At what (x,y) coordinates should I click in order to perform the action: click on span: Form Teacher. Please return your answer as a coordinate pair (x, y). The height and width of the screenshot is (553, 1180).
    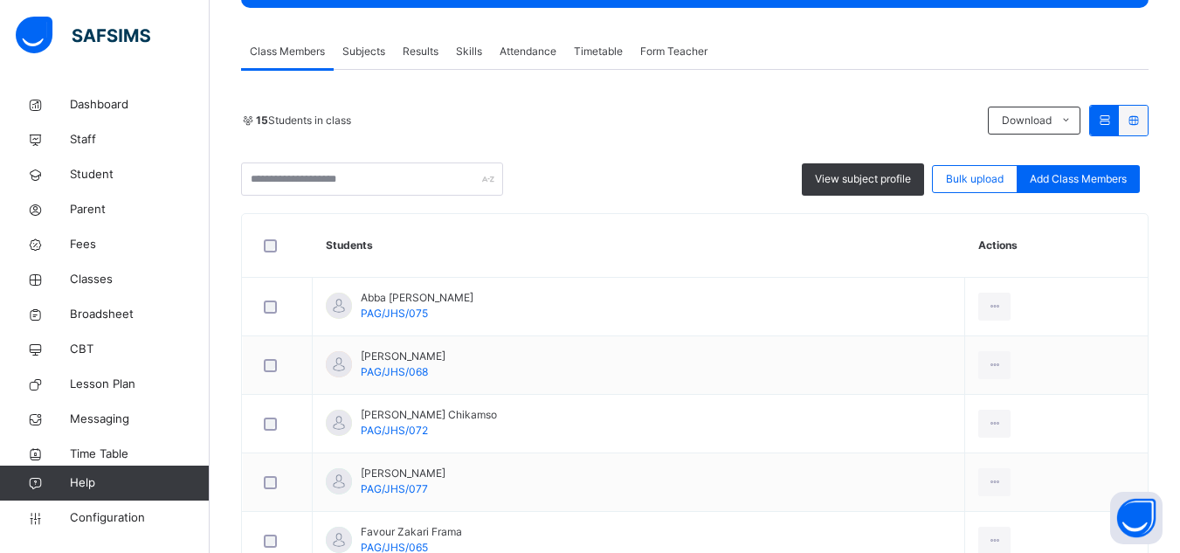
    Looking at the image, I should click on (674, 52).